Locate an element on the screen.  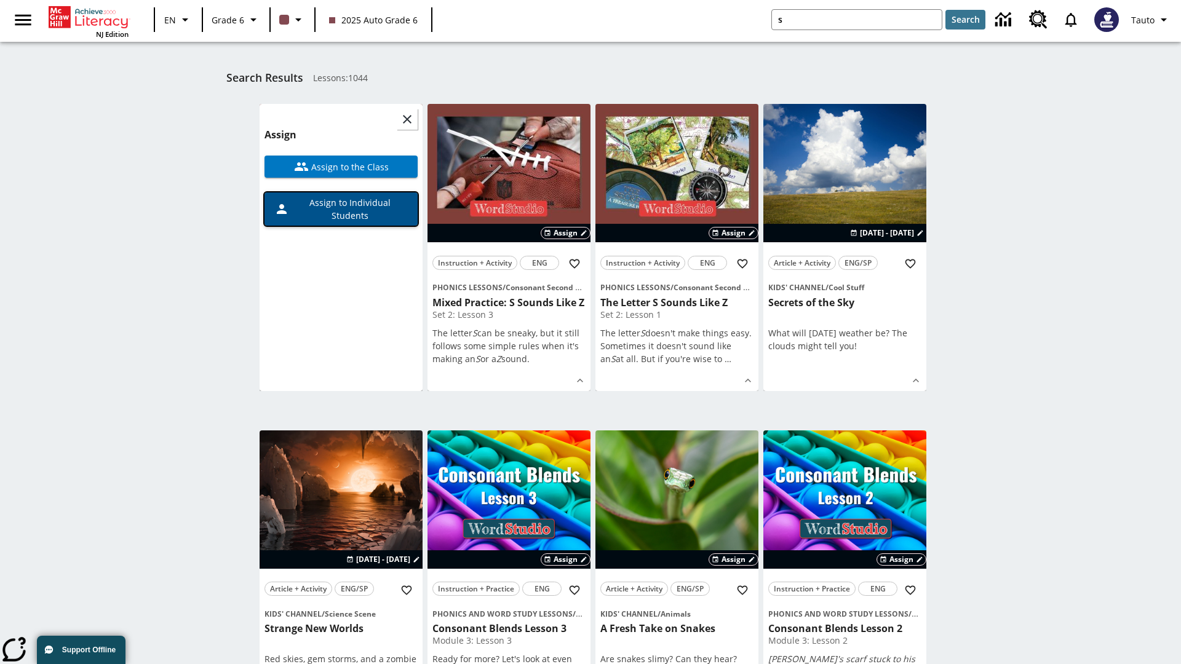
span: Support Offline is located at coordinates (89, 650).